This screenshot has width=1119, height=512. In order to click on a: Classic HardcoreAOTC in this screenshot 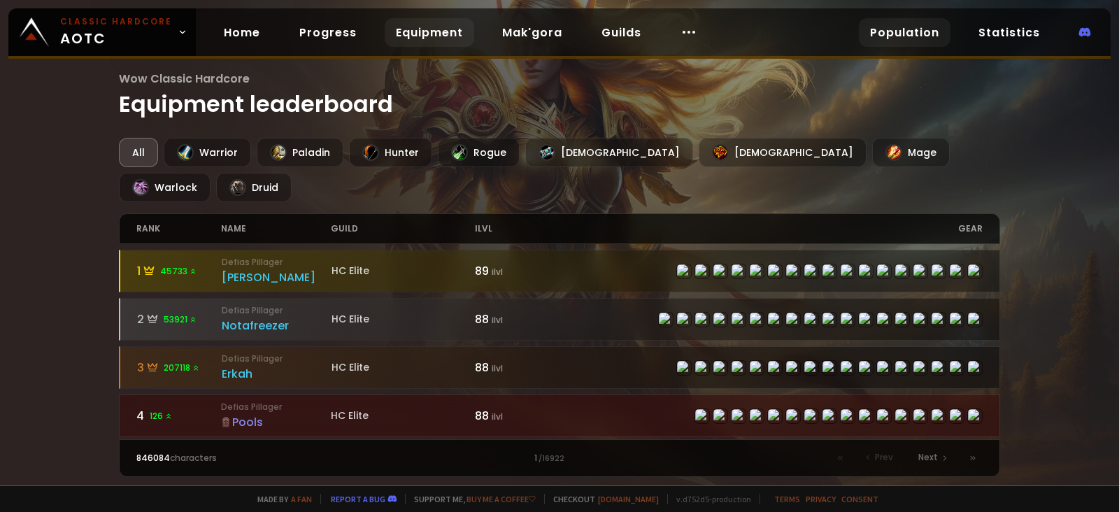, I will do `click(102, 32)`.